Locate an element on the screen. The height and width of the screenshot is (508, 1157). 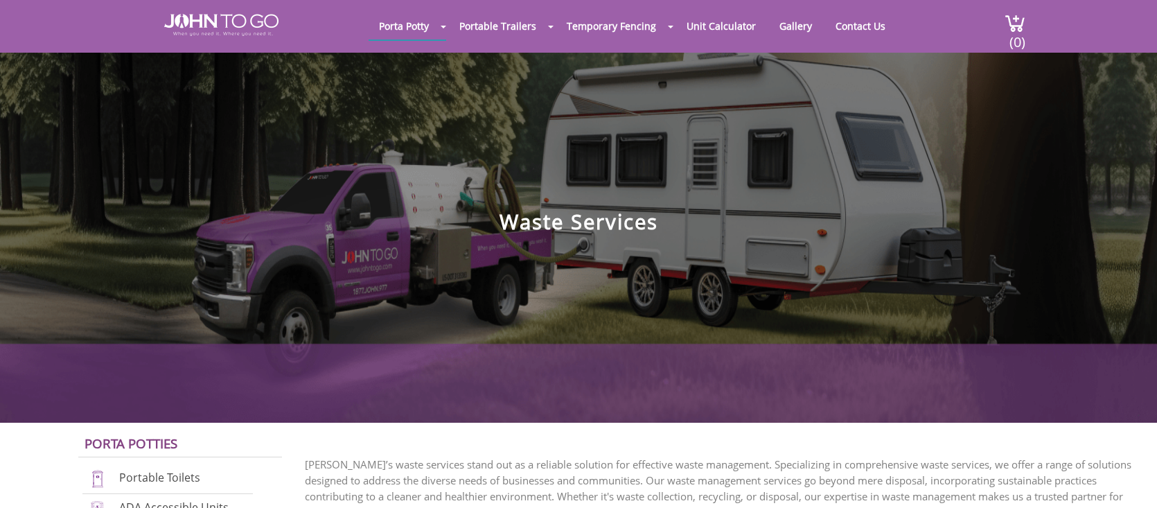
a: Porta Potty is located at coordinates (404, 26).